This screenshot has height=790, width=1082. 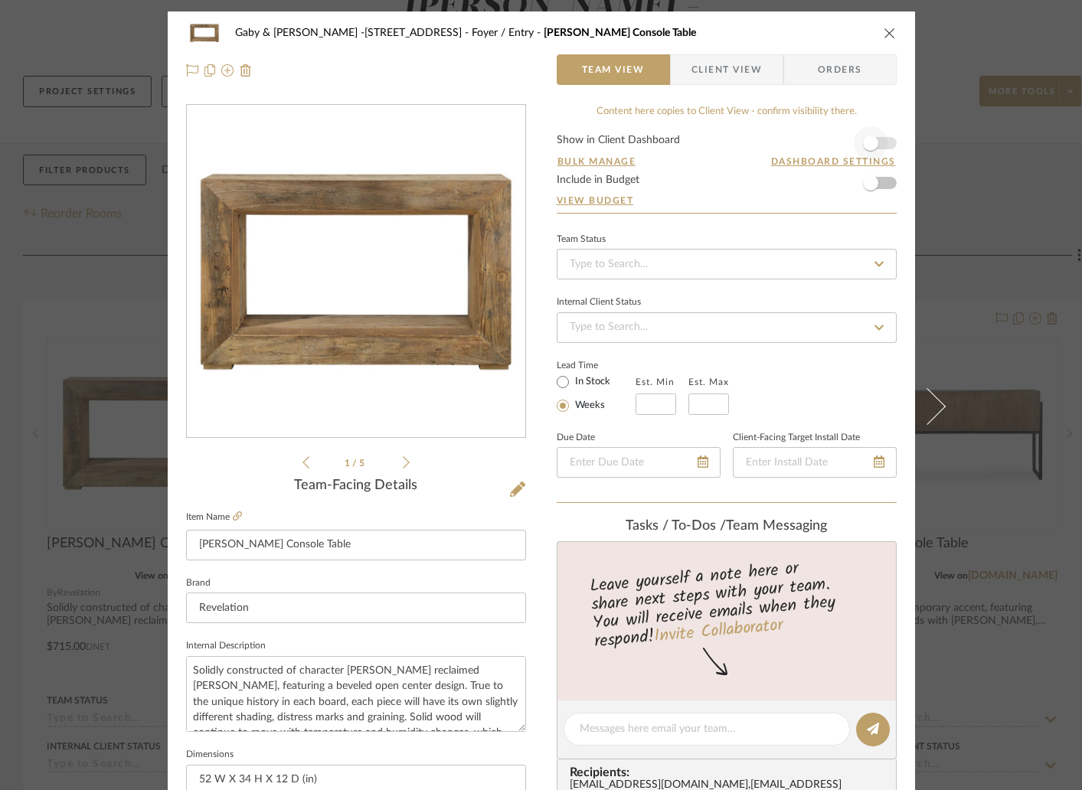 What do you see at coordinates (210, 755) in the screenshot?
I see `label: Dimensions` at bounding box center [210, 755].